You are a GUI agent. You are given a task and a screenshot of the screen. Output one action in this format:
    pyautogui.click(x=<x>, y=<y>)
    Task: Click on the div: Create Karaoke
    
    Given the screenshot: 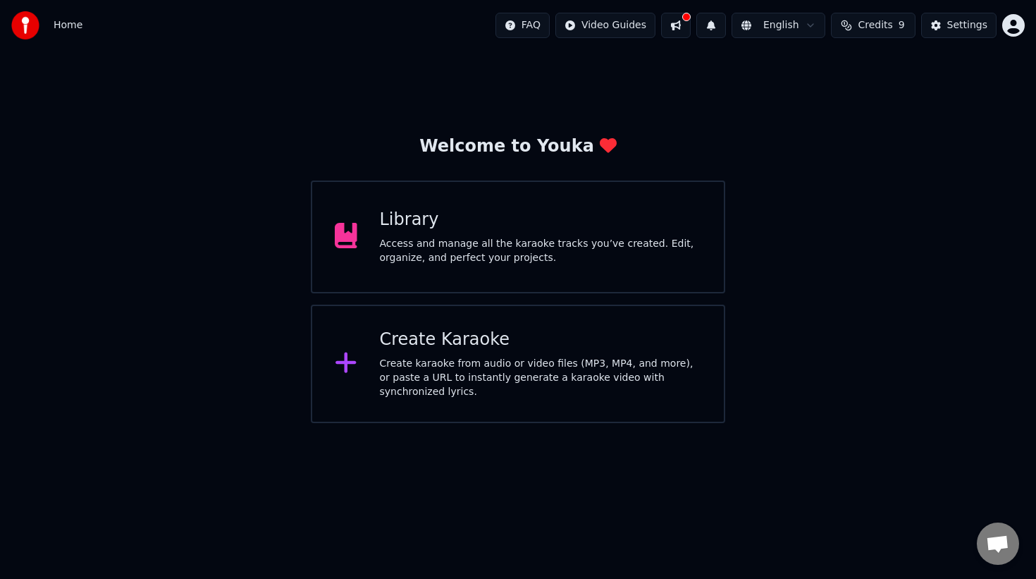 What is the action you would take?
    pyautogui.click(x=541, y=340)
    